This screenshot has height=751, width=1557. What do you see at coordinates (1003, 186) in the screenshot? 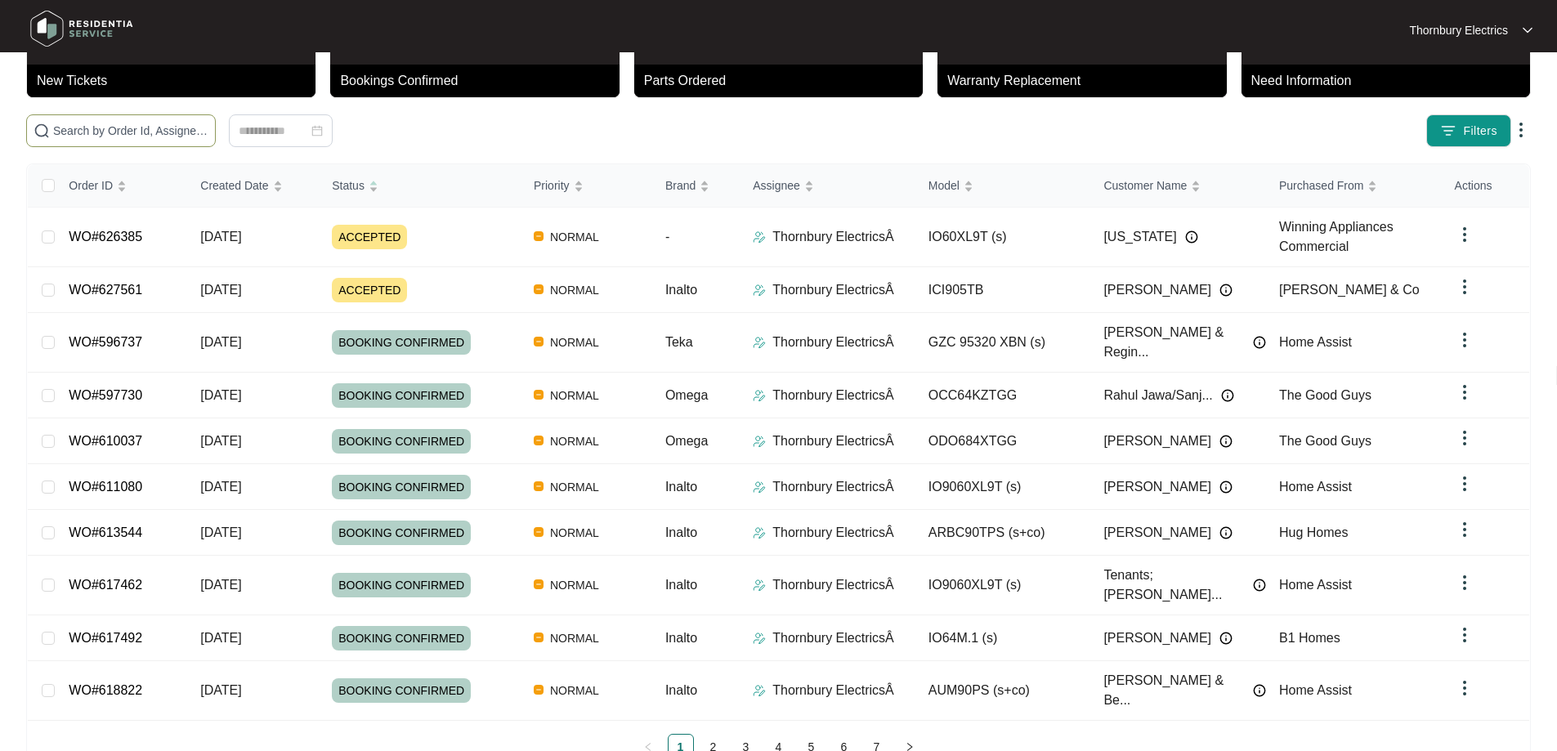
I see `th: Model` at bounding box center [1003, 186].